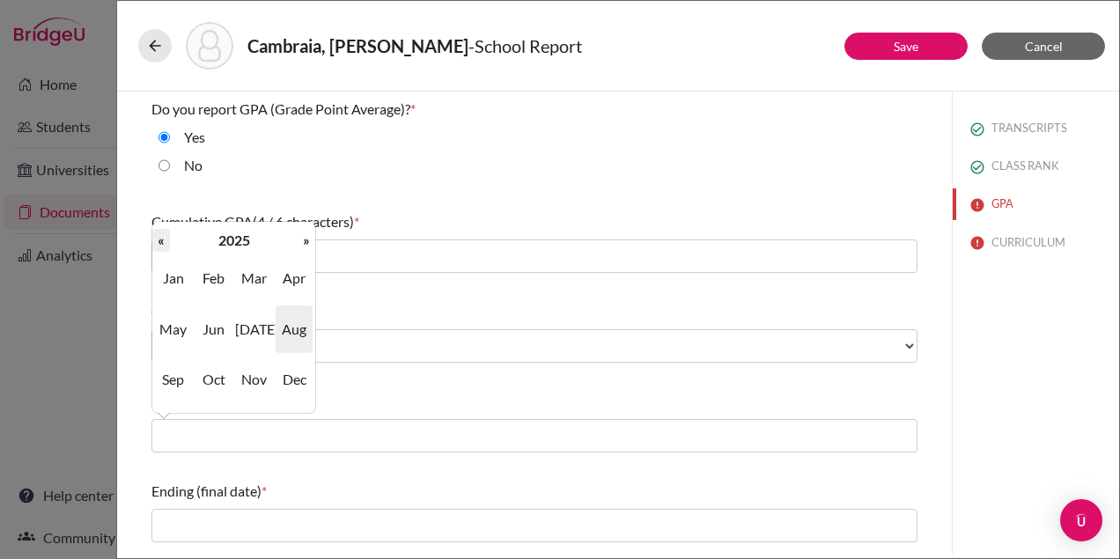  I want to click on span: Do you report GPA (Grade Point Average)?, so click(281, 108).